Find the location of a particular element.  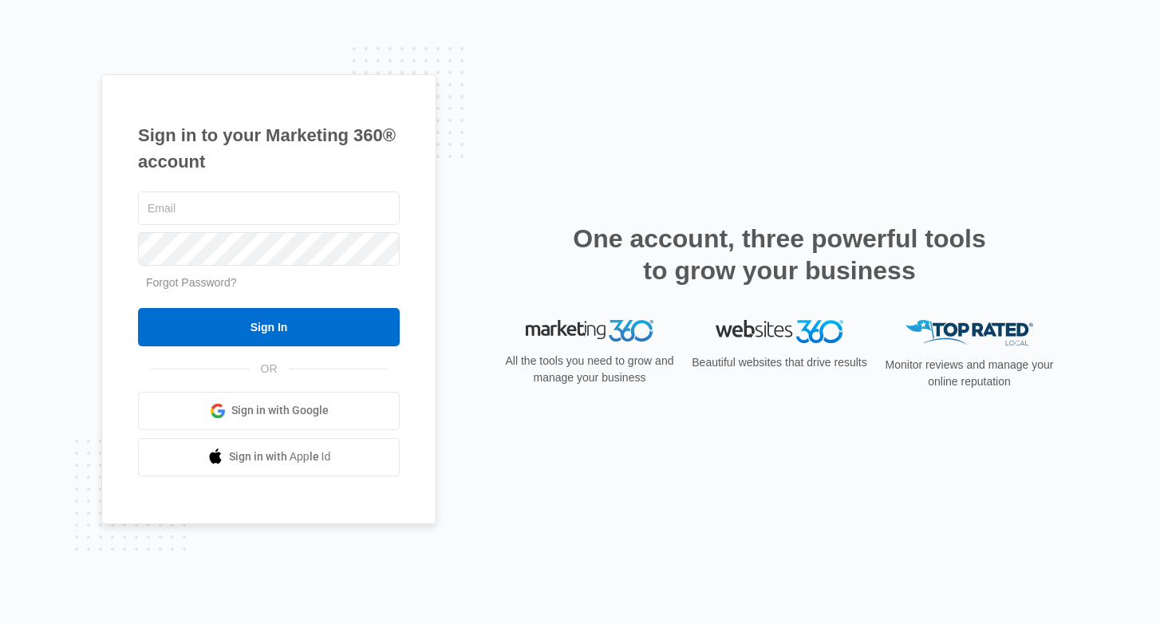

p: Monitor reviews and manage your online reputation is located at coordinates (970, 373).